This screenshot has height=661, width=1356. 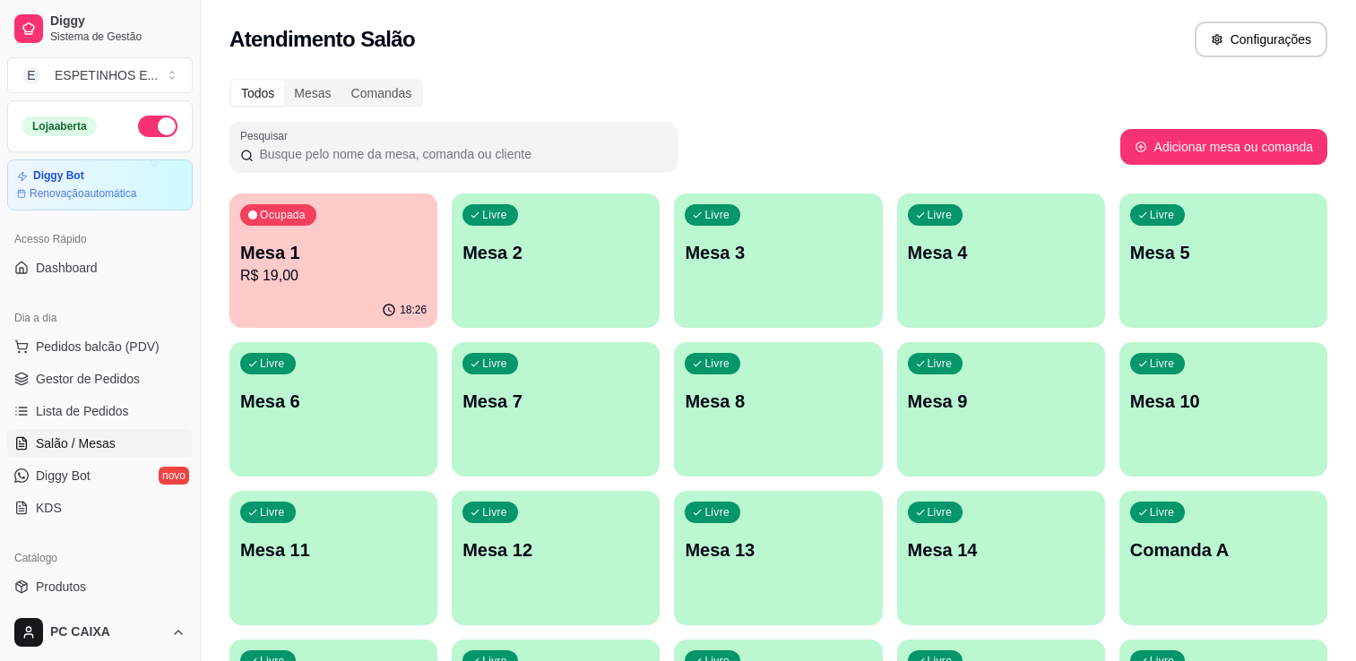 What do you see at coordinates (333, 253) in the screenshot?
I see `p: Mesa 1` at bounding box center [333, 253].